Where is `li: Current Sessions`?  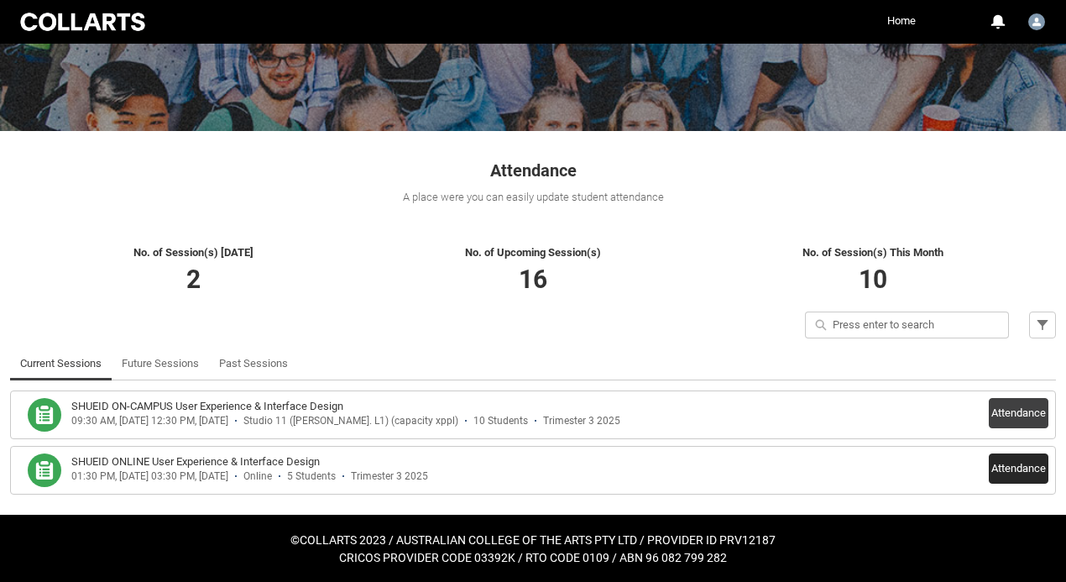
li: Current Sessions is located at coordinates (60, 363).